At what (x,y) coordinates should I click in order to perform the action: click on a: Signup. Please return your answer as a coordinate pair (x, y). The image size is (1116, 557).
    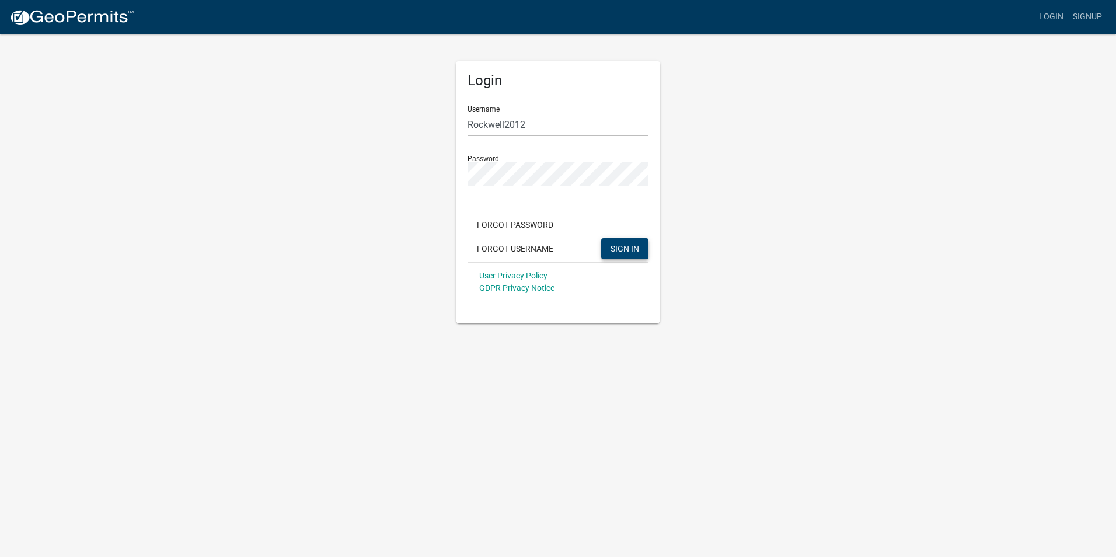
    Looking at the image, I should click on (1088, 17).